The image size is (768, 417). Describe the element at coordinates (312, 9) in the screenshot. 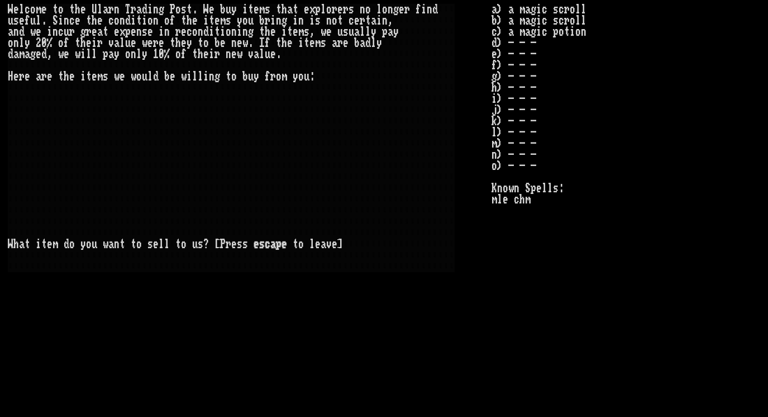

I see `div: x` at that location.